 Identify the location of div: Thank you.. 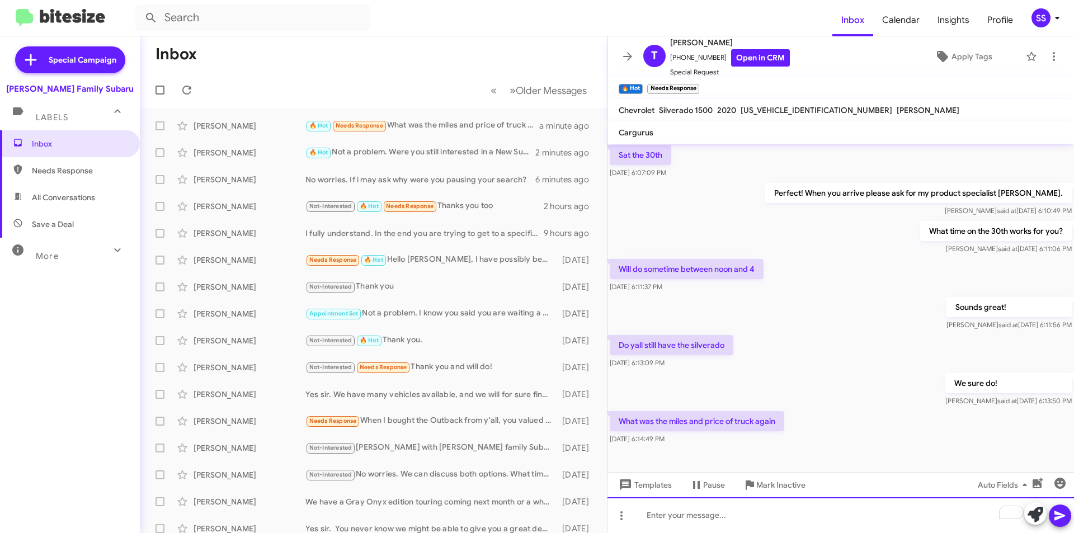
(431, 340).